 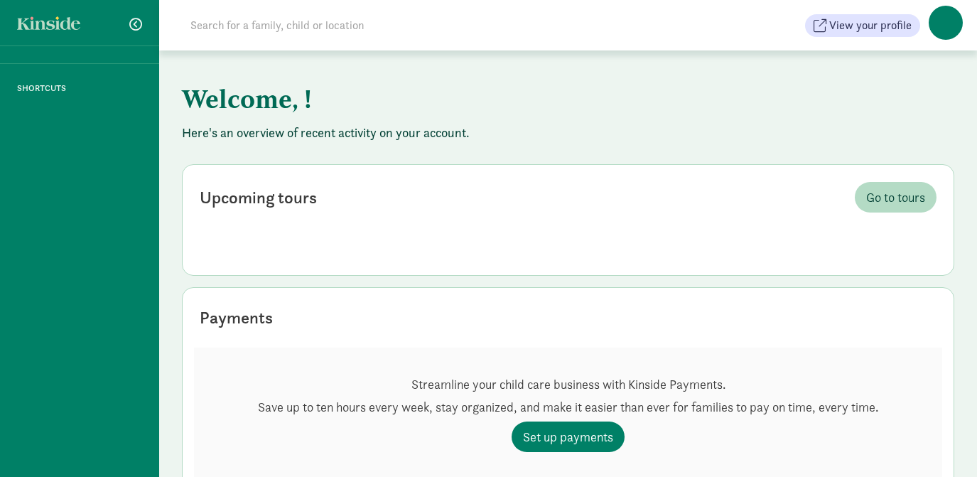 I want to click on div: Payments, so click(x=236, y=318).